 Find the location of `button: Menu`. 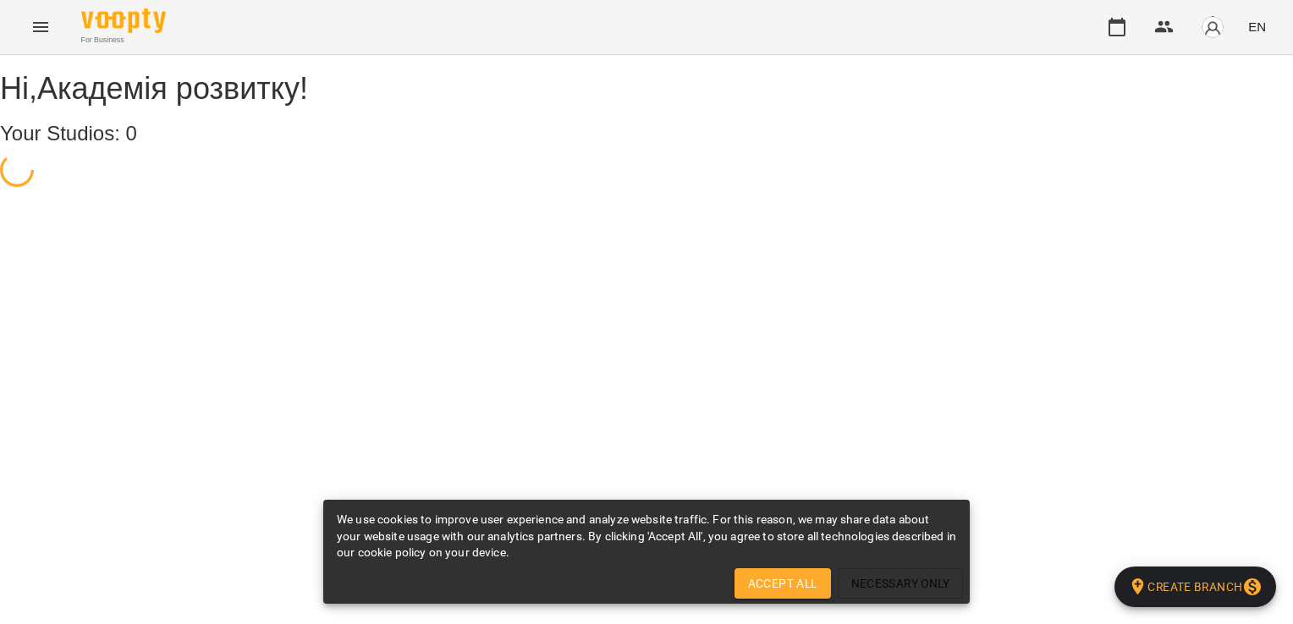

button: Menu is located at coordinates (41, 27).